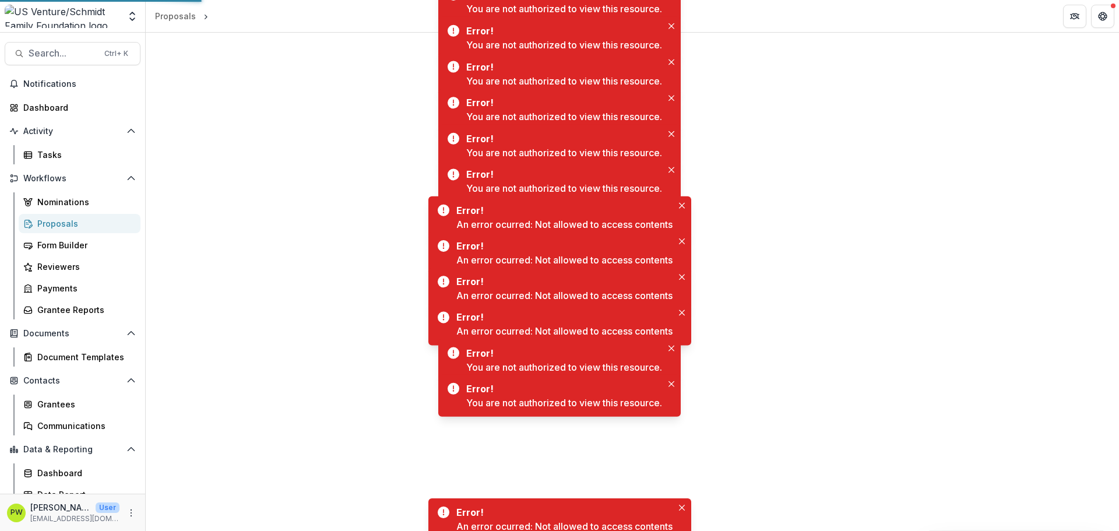  What do you see at coordinates (16, 512) in the screenshot?
I see `div: Parker Wolf` at bounding box center [16, 512].